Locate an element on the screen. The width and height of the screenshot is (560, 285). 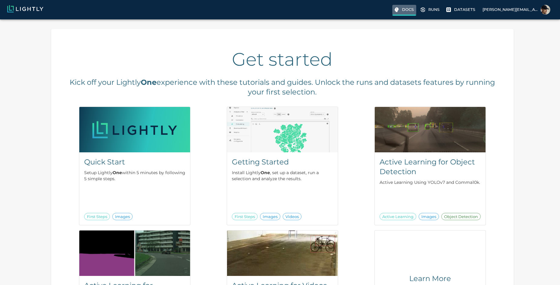
span: Object Detection is located at coordinates (461, 217).